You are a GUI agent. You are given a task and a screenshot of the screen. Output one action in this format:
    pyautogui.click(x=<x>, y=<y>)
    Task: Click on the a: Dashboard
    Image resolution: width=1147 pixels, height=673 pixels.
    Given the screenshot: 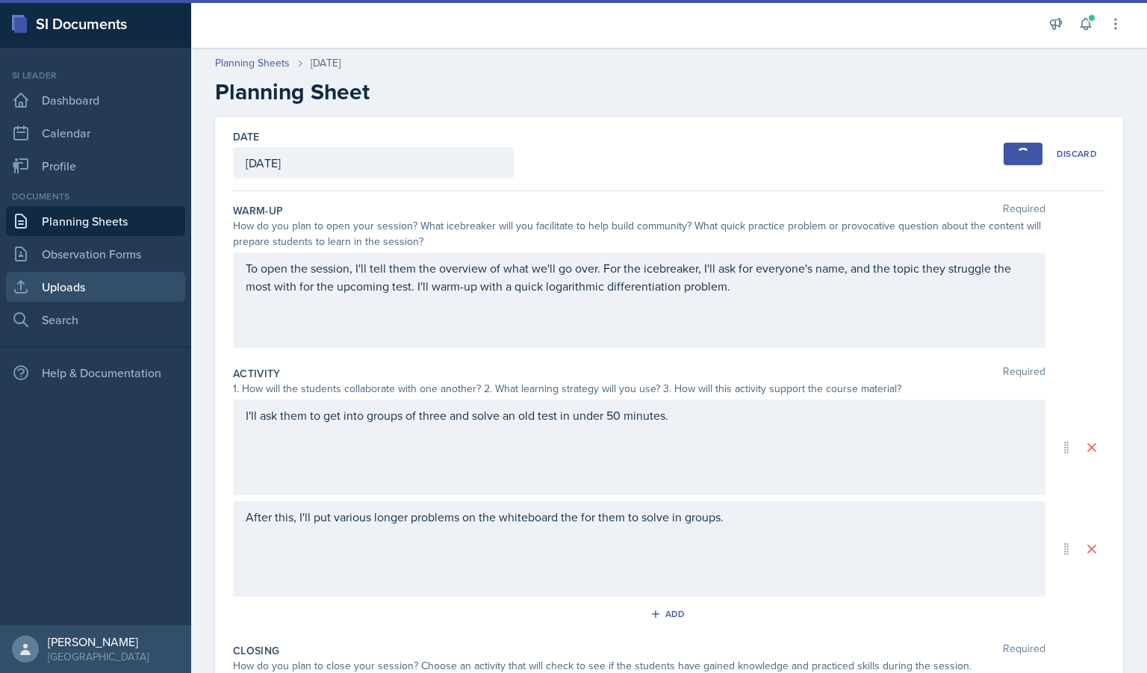 What is the action you would take?
    pyautogui.click(x=96, y=100)
    